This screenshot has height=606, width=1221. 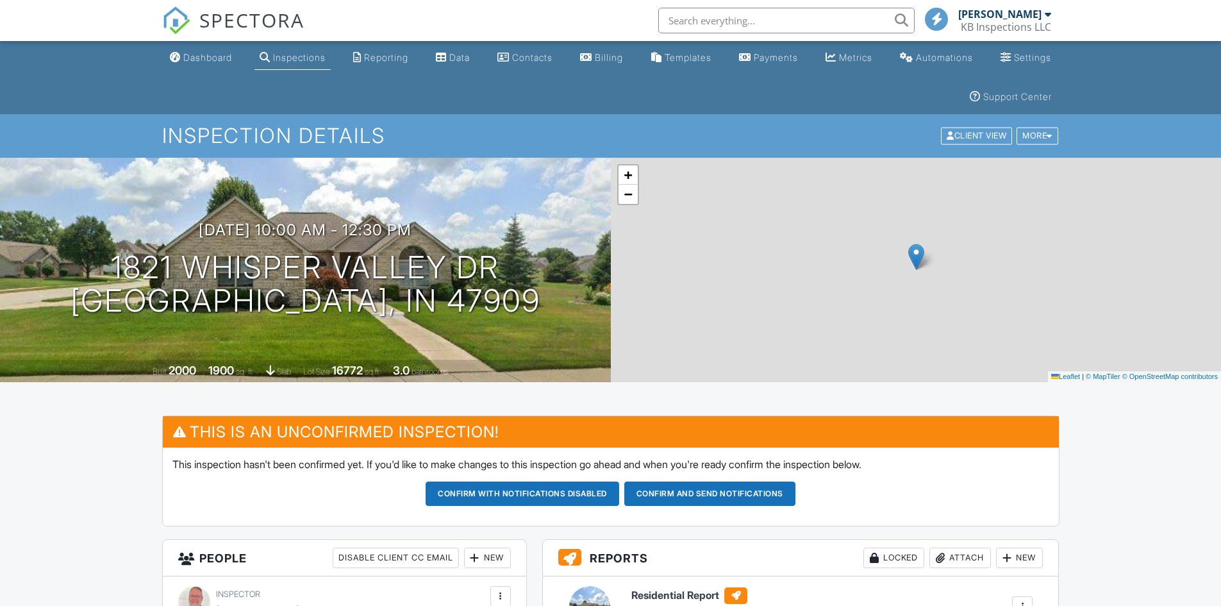 What do you see at coordinates (628, 175) in the screenshot?
I see `a: Zoom in` at bounding box center [628, 175].